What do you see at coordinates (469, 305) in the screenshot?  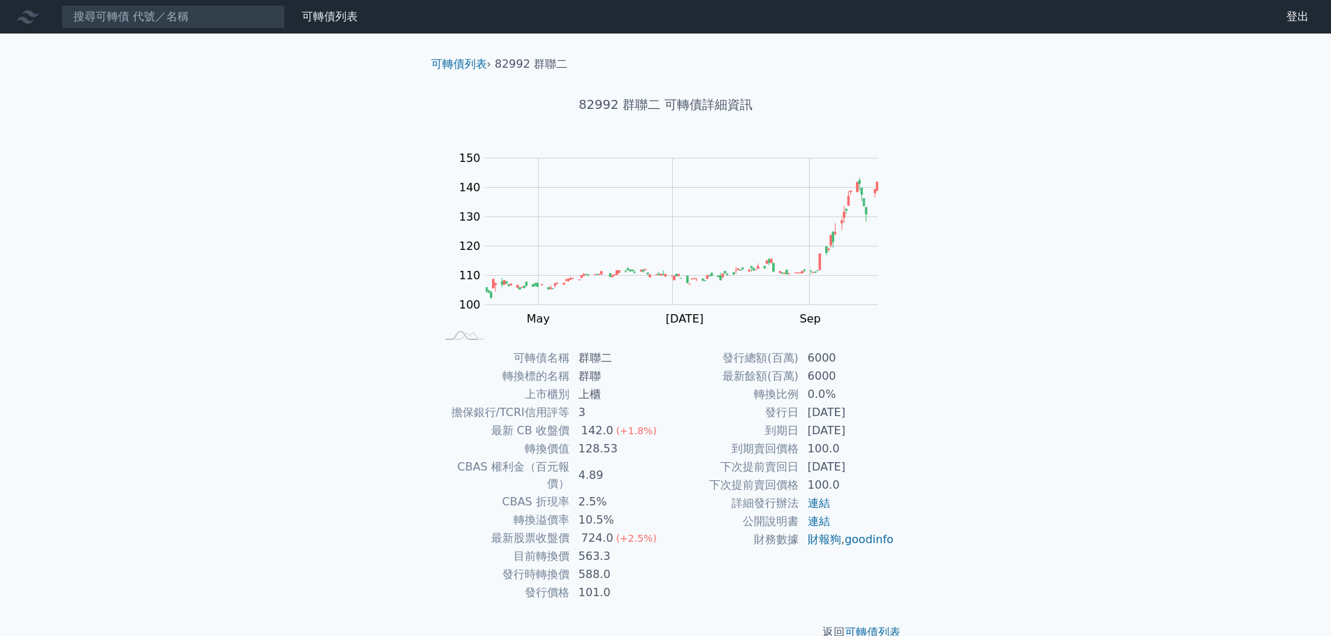 I see `tspan: 100` at bounding box center [469, 305].